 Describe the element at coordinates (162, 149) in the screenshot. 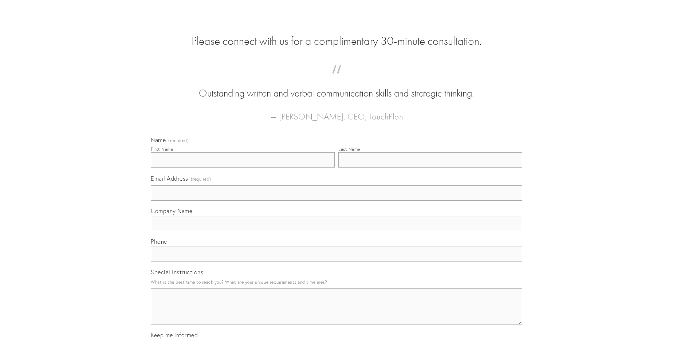

I see `div: First Name` at that location.